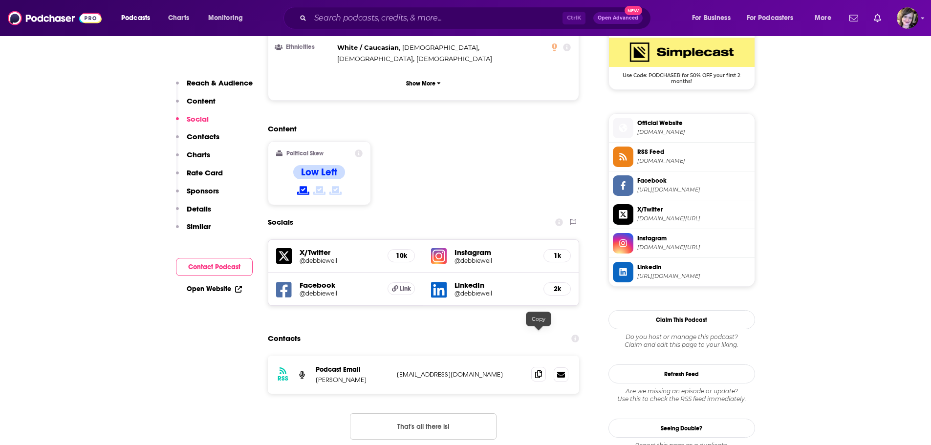 This screenshot has width=931, height=445. What do you see at coordinates (694, 218) in the screenshot?
I see `span: twitter.com/debbieweil` at bounding box center [694, 218].